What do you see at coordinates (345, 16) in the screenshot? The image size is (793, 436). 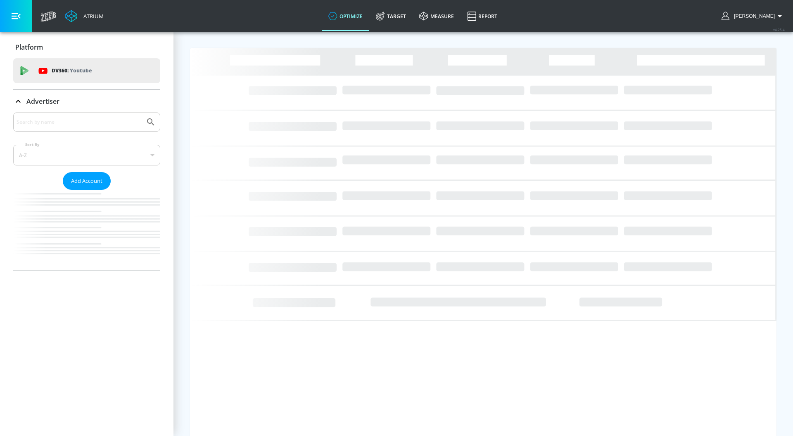 I see `a: optimize` at bounding box center [345, 16].